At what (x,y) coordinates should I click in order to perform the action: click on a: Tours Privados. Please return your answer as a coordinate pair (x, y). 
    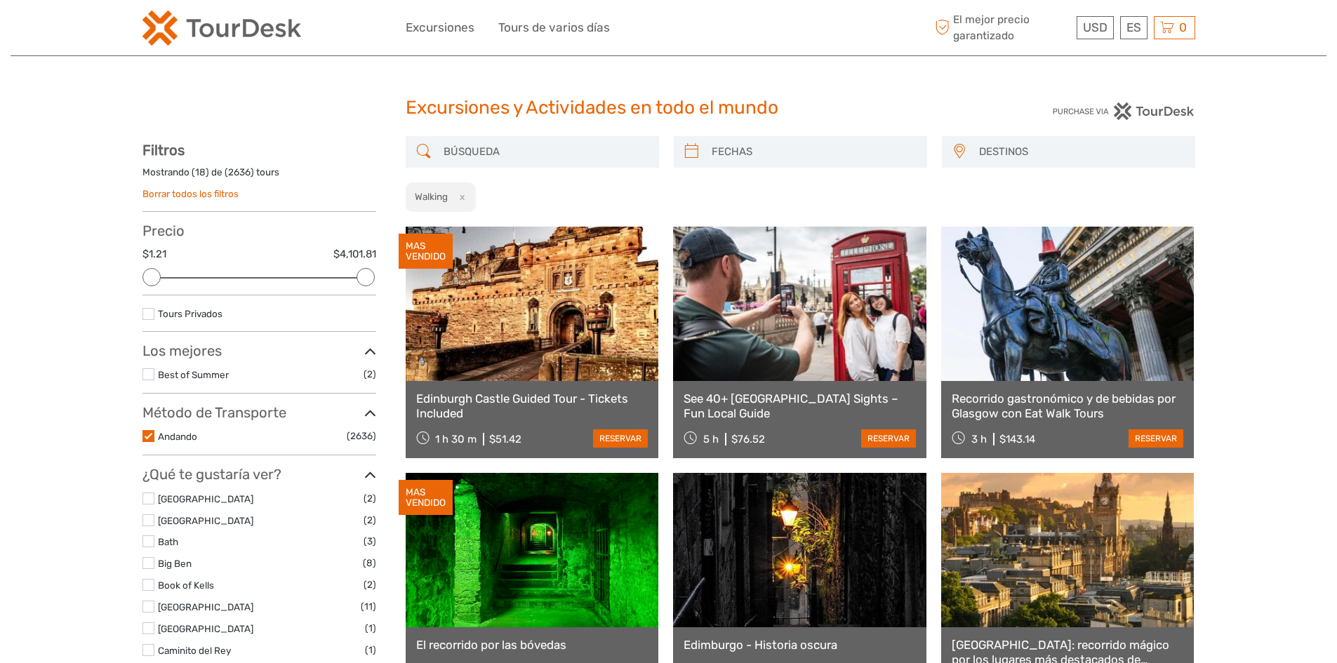
    Looking at the image, I should click on (190, 314).